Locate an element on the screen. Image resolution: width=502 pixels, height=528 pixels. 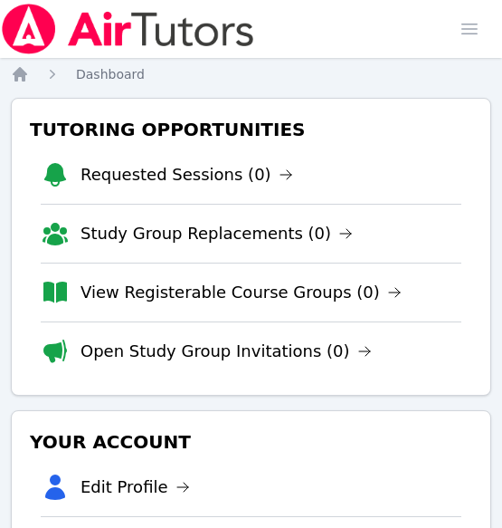
a: Requested Sessions (0) is located at coordinates (186, 175).